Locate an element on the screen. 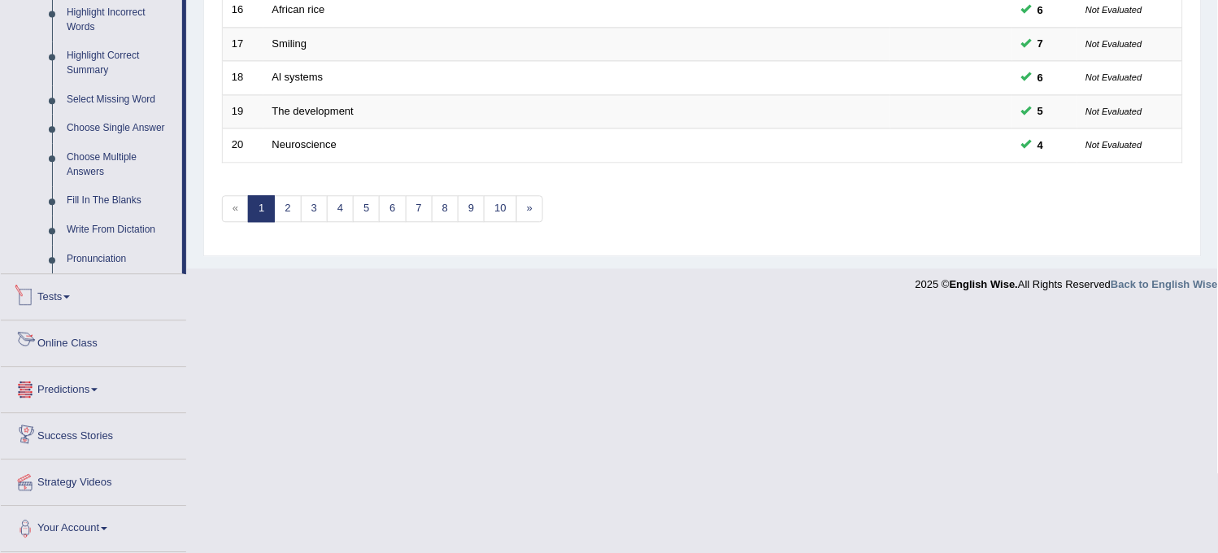  td: 18 is located at coordinates (243, 78).